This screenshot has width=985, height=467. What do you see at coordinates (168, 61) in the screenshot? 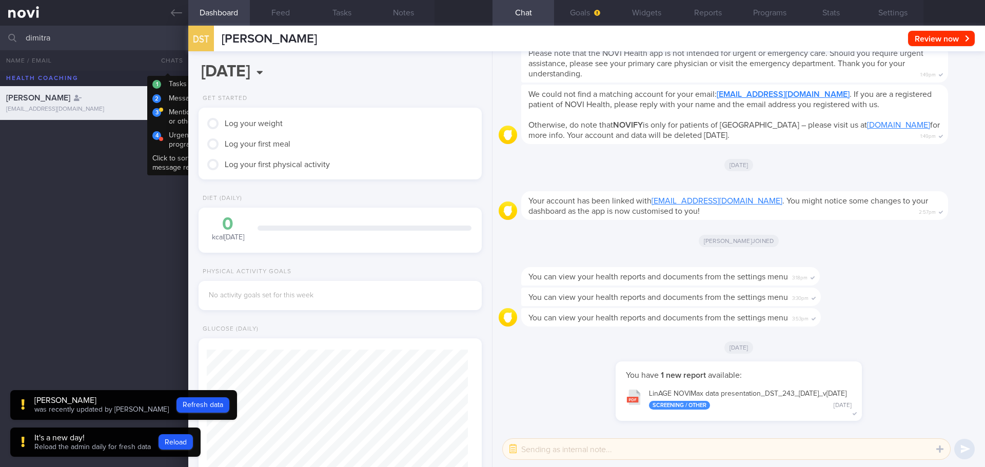
I see `button: Chats` at bounding box center [168, 61].